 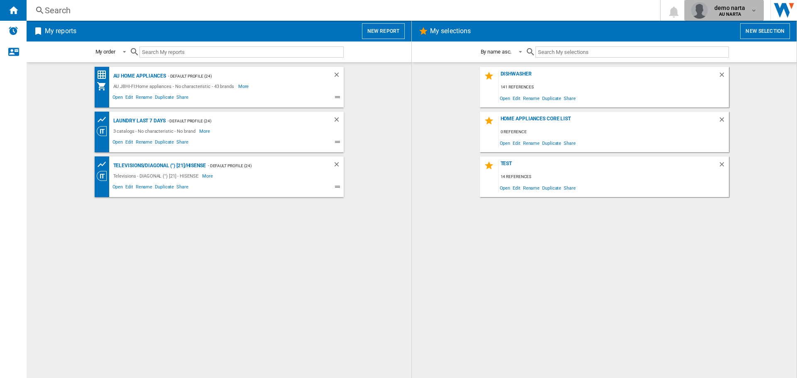 What do you see at coordinates (613, 132) in the screenshot?
I see `div: 0 reference` at bounding box center [613, 132].